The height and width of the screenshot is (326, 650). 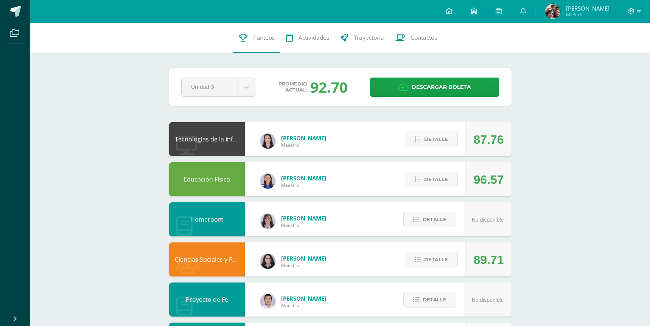 I want to click on img: 4582bc727a9698f22778fe954f29208c.png, so click(x=268, y=302).